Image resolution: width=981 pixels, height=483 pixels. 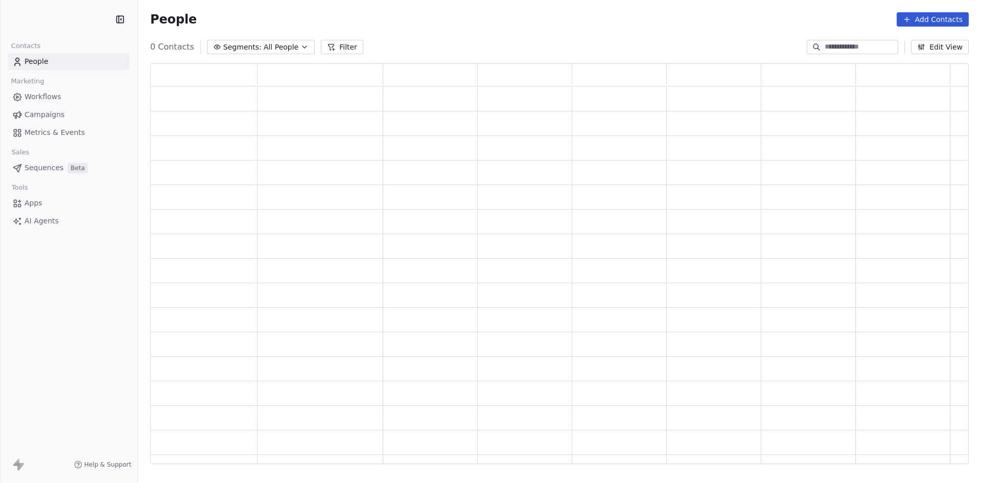 What do you see at coordinates (68, 114) in the screenshot?
I see `a: Campaigns` at bounding box center [68, 114].